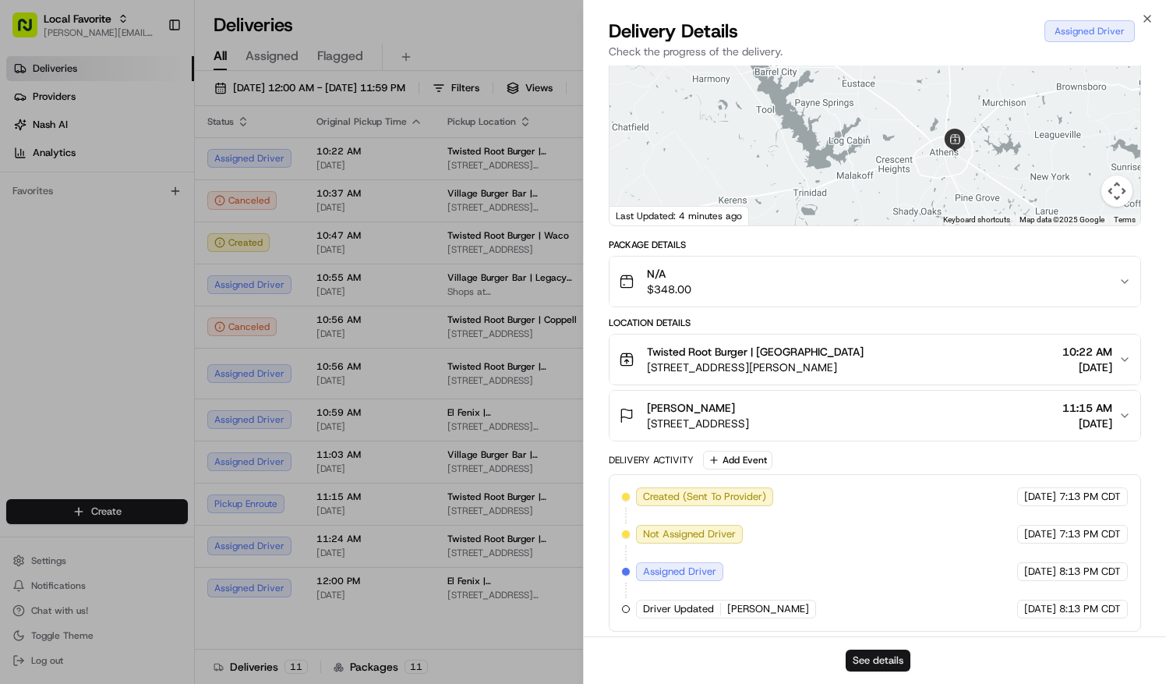 This screenshot has width=1166, height=684. I want to click on img: 1732323095091-59ea418b-cfe3-43c8-9ae0-d0d06d6fd42c, so click(47, 162).